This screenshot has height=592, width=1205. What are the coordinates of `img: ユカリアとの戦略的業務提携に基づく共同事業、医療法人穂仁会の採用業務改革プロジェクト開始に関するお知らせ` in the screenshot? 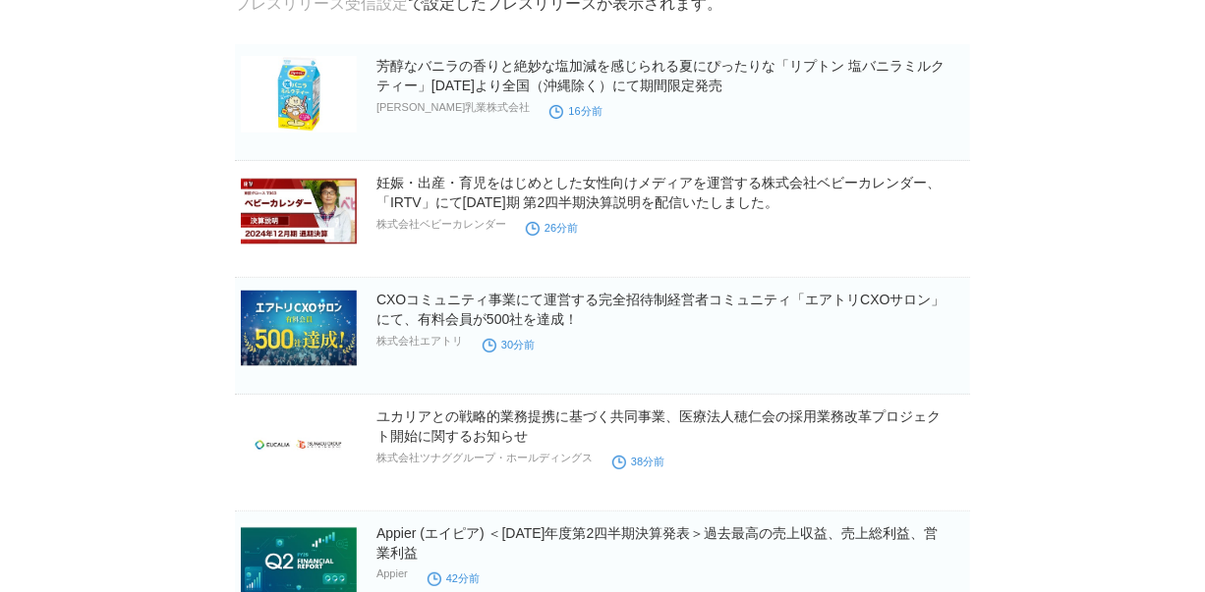 It's located at (299, 445).